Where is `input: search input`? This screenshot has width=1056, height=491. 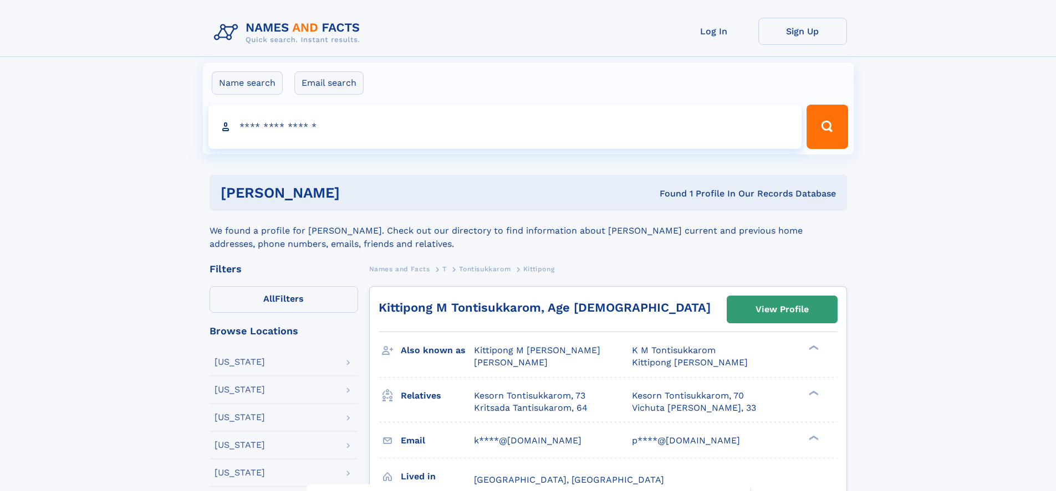
input: search input is located at coordinates (505, 127).